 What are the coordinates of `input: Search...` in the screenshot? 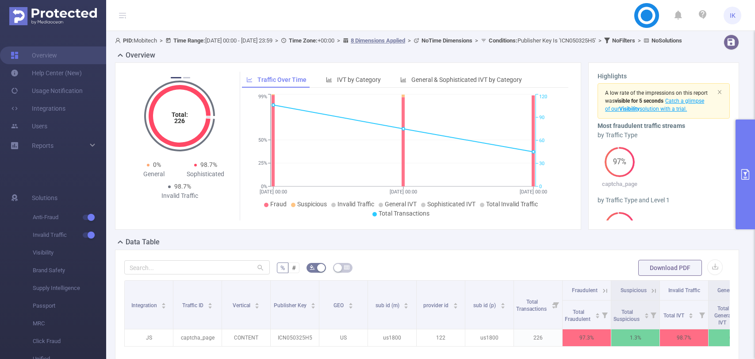 It's located at (197, 267).